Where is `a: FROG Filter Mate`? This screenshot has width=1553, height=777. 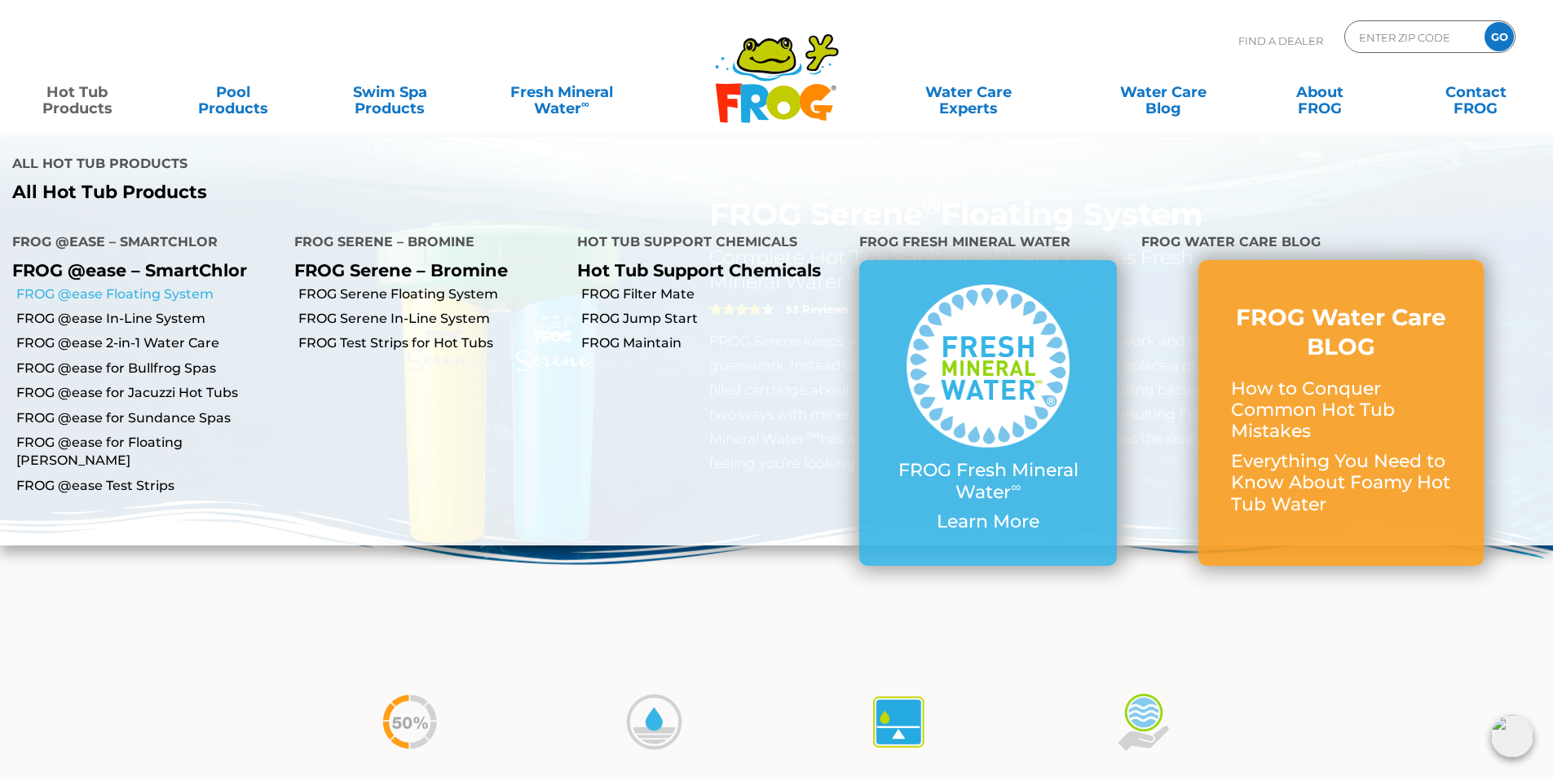
a: FROG Filter Mate is located at coordinates (714, 294).